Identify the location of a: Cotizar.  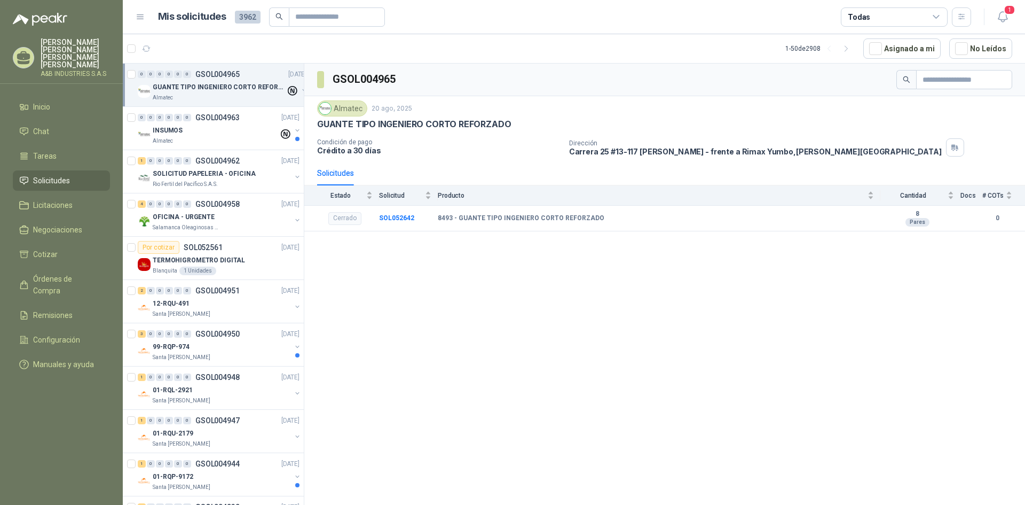
(61, 254).